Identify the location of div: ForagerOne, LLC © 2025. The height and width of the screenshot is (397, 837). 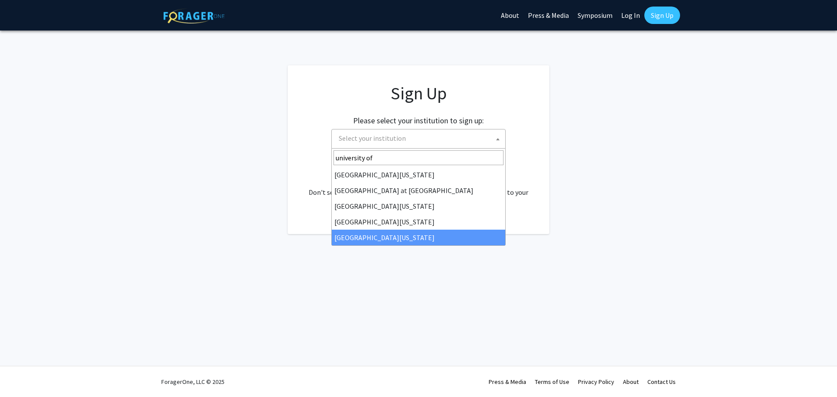
(193, 382).